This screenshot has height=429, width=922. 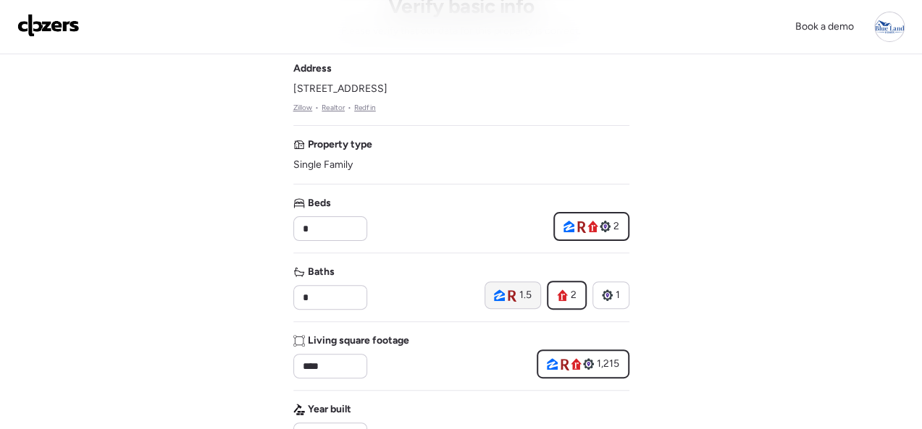 I want to click on span: Living square footage, so click(x=358, y=341).